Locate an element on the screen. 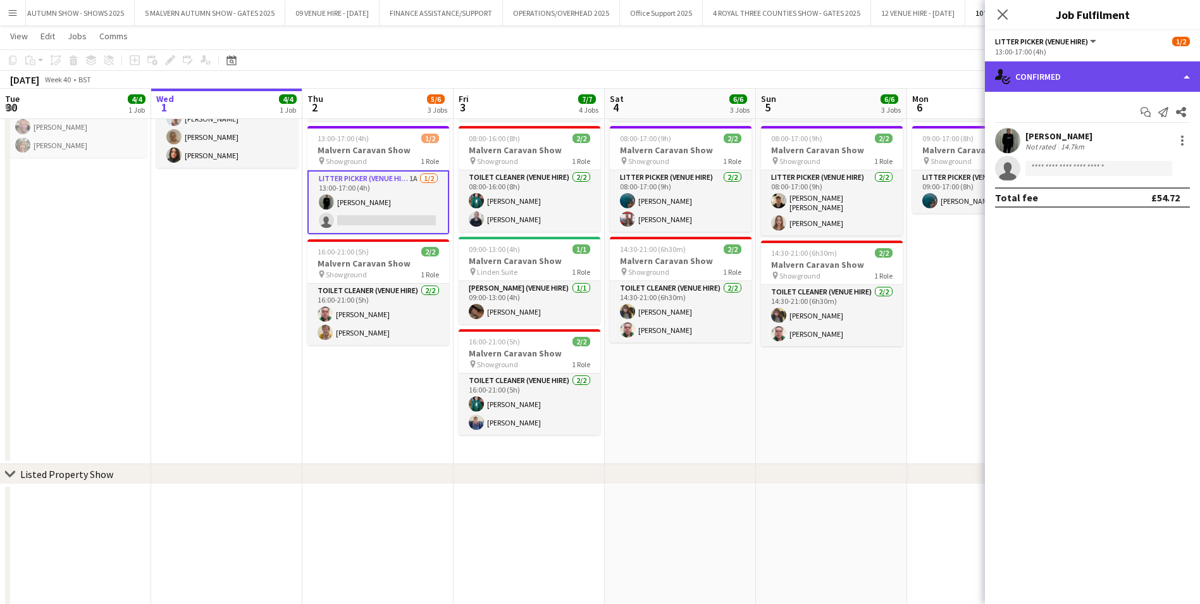 The height and width of the screenshot is (604, 1200). app-job-card: 13:00-17:00 (4h)1/2Malvern Caravan Show Showground1 RoleLitter Picker (Venue Hire)1A1/213:00-17:0... is located at coordinates (378, 180).